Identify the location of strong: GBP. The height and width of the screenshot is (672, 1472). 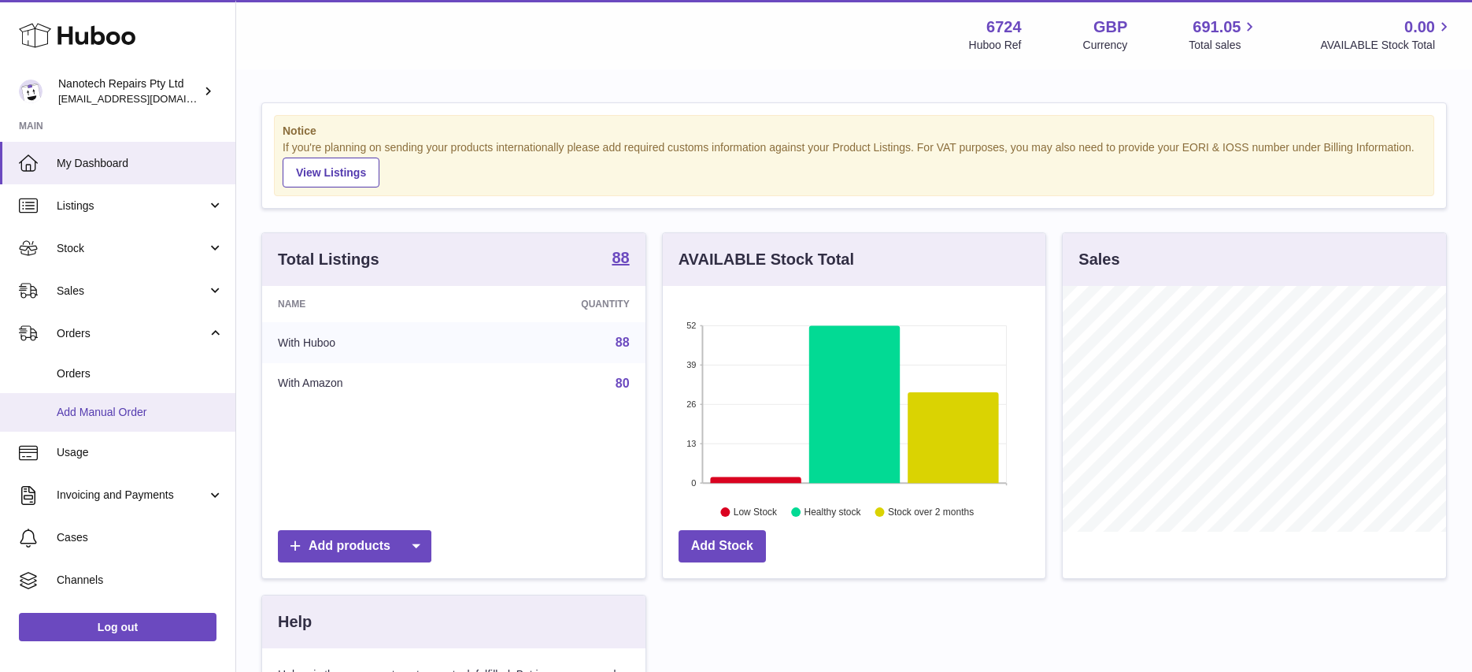
(1110, 27).